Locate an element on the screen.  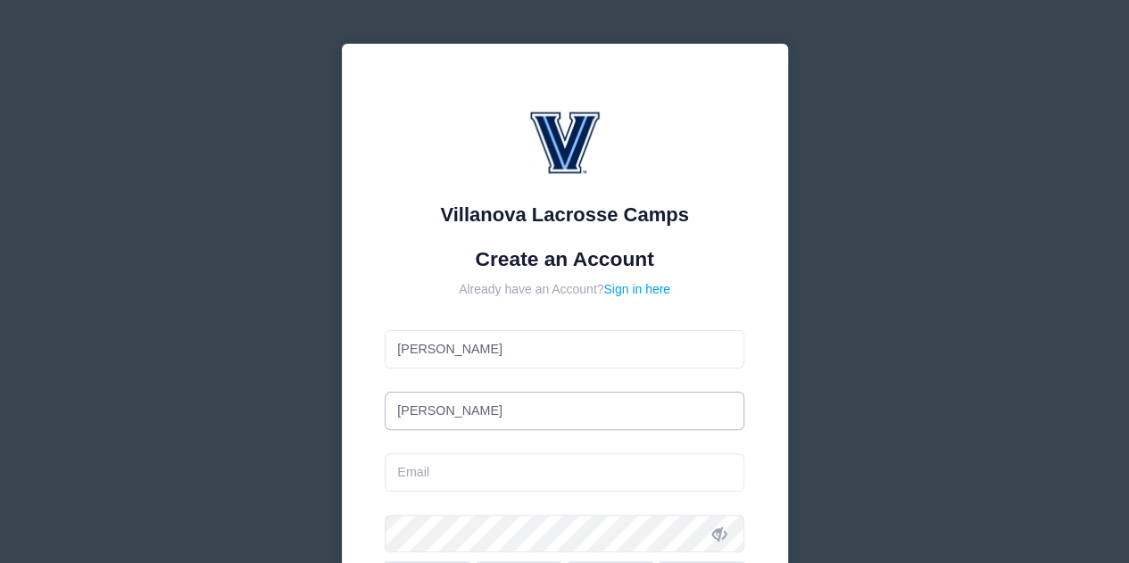
div: Villanova Lacrosse Camps is located at coordinates (564, 214).